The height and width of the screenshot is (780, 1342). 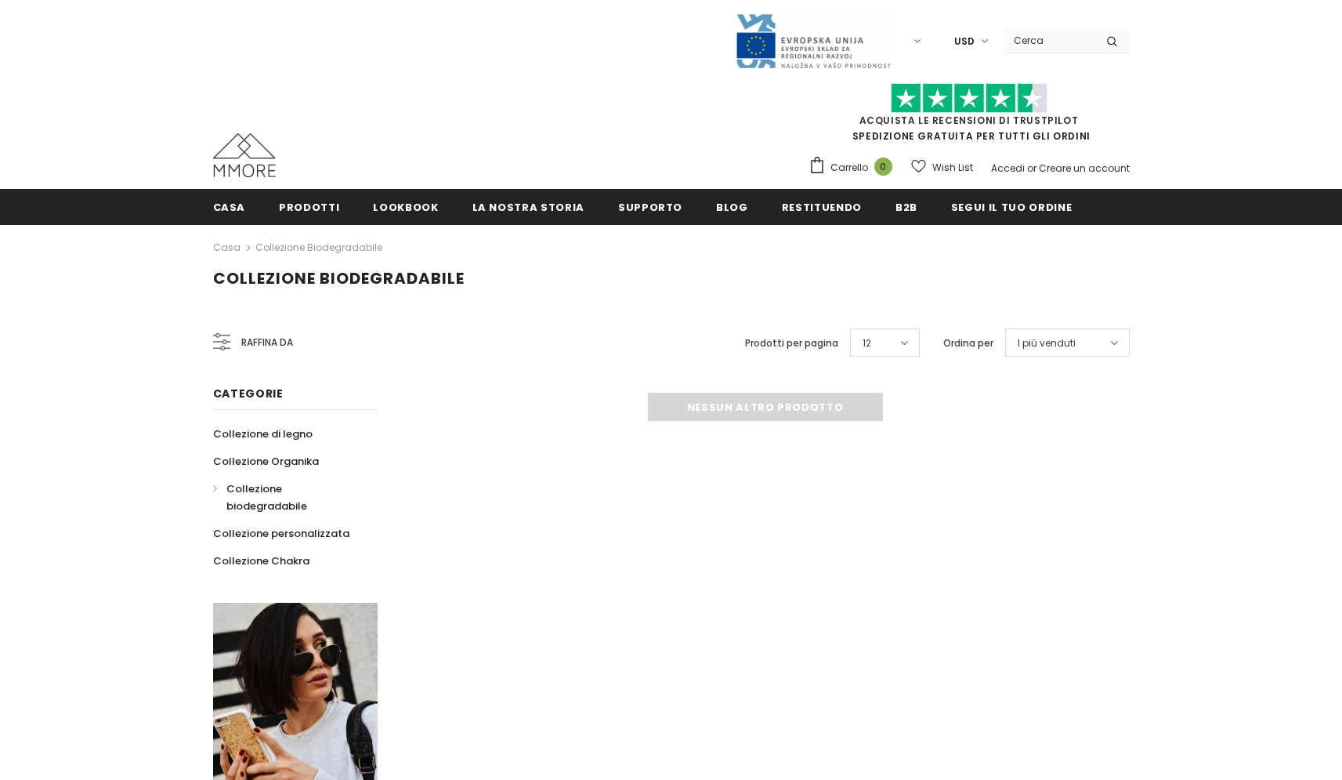 I want to click on span: B2B, so click(x=906, y=207).